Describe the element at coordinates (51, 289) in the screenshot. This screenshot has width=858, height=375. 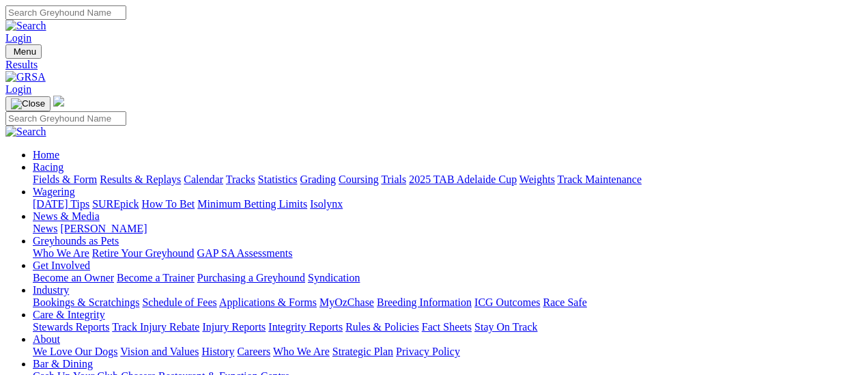
I see `a: Industry` at that location.